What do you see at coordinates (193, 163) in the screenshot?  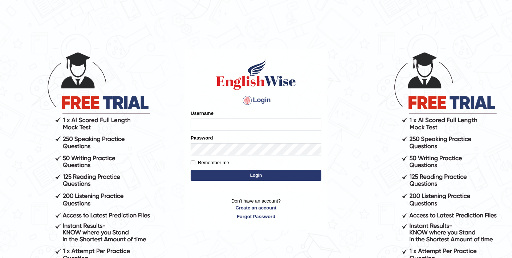 I see `input: Remember me` at bounding box center [193, 163].